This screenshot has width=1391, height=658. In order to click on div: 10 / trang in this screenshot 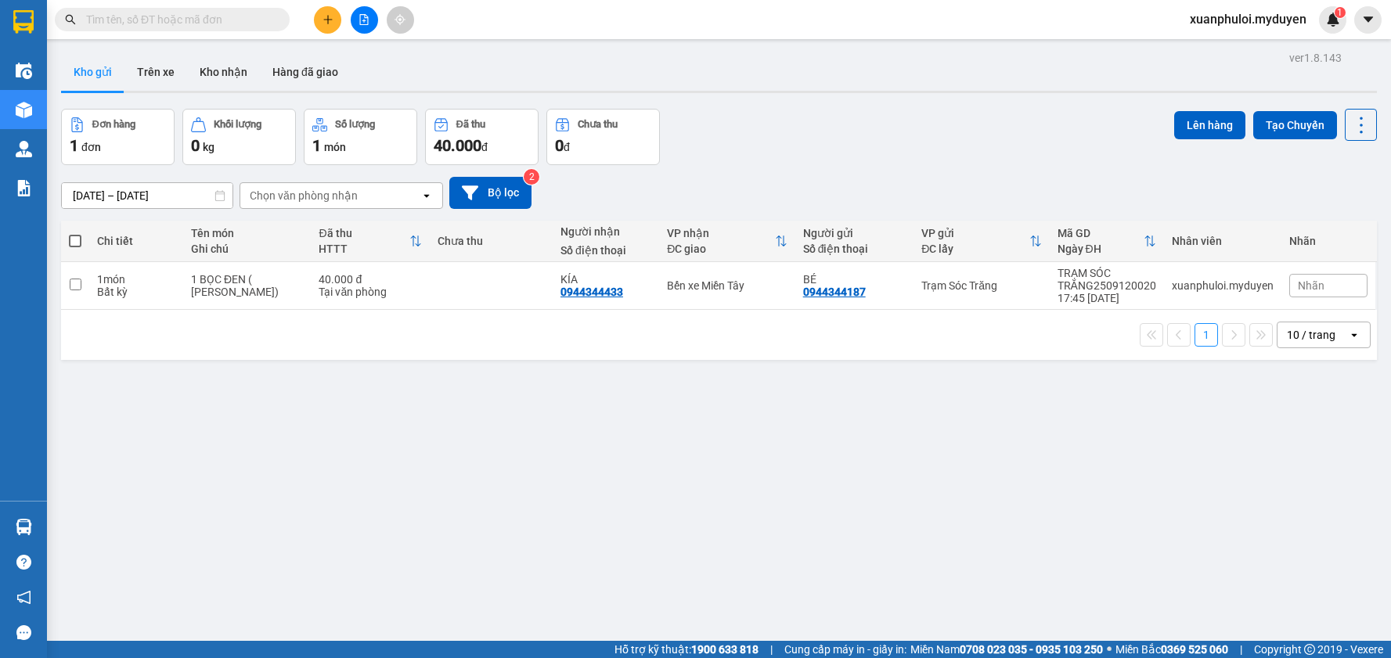, I will do `click(1311, 335)`.